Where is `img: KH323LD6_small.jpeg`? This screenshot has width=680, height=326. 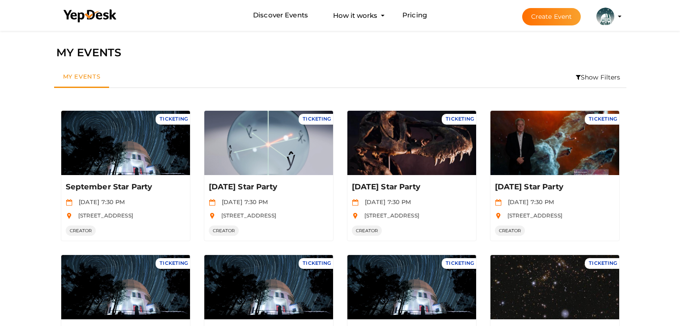
img: KH323LD6_small.jpeg is located at coordinates (605, 17).